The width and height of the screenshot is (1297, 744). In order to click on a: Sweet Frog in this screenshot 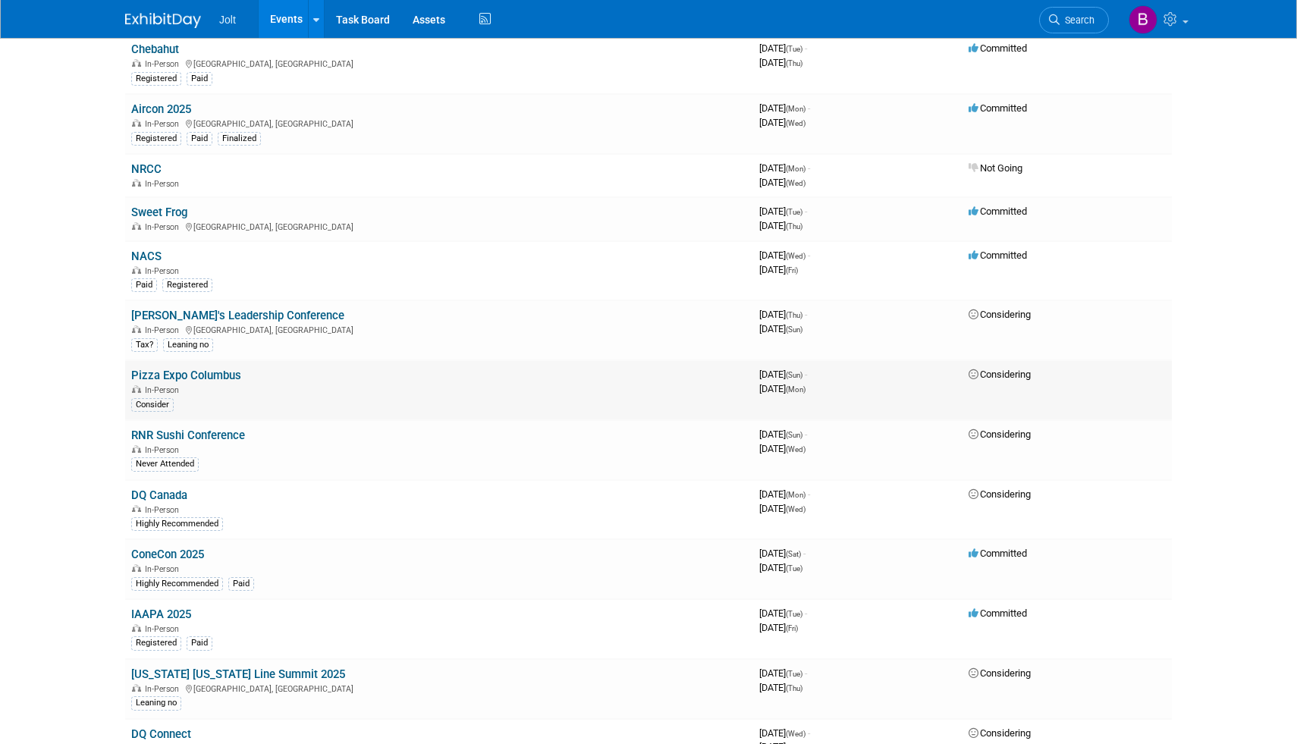, I will do `click(159, 212)`.